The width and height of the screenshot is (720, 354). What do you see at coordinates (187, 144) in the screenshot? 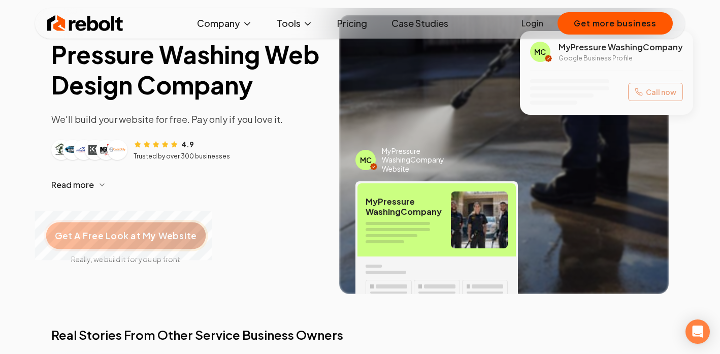
I see `span: 4.9` at bounding box center [187, 144].